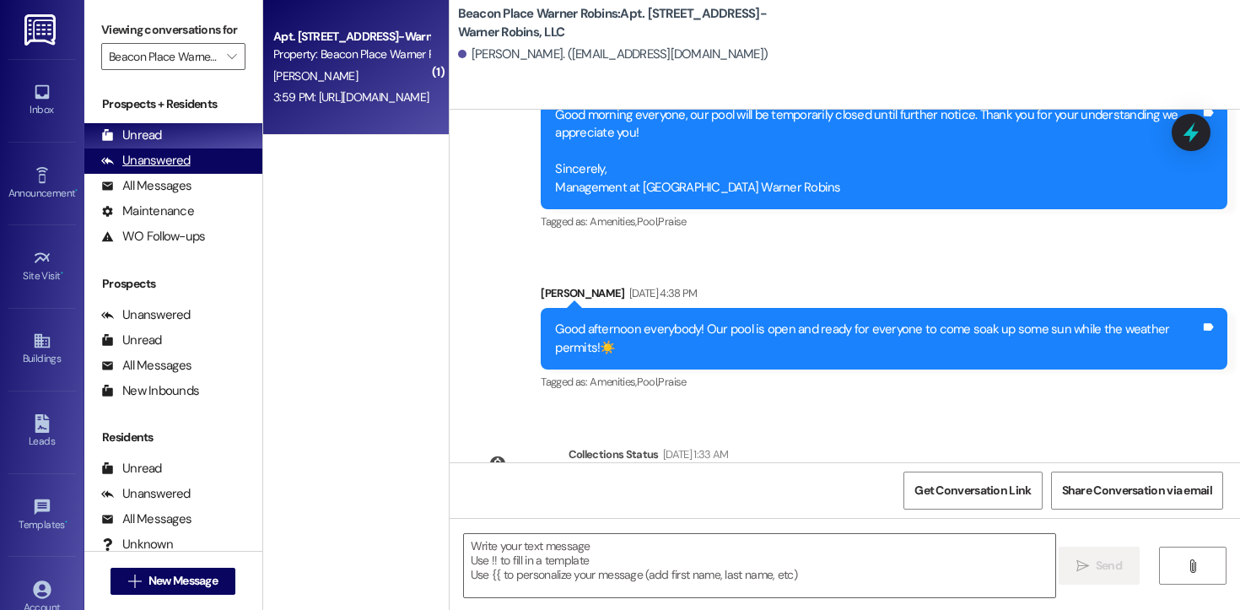 This screenshot has height=610, width=1240. Describe the element at coordinates (41, 30) in the screenshot. I see `img: ResiDesk Logo` at that location.